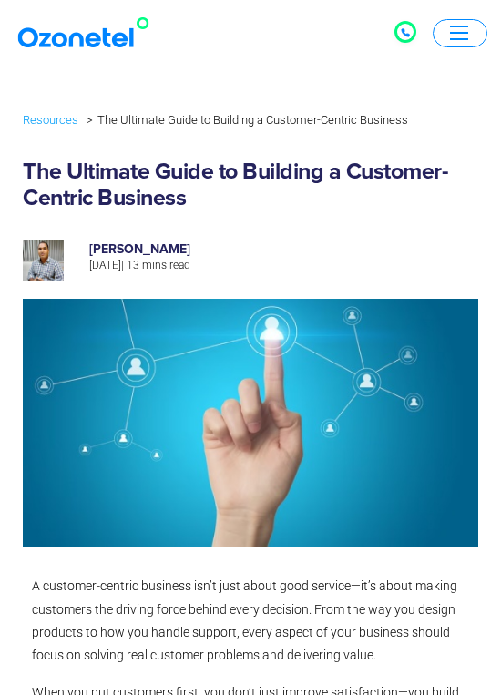  What do you see at coordinates (250, 185) in the screenshot?
I see `h1: The Ultimate Guide to Building a Customer-Centric Business` at bounding box center [250, 185].